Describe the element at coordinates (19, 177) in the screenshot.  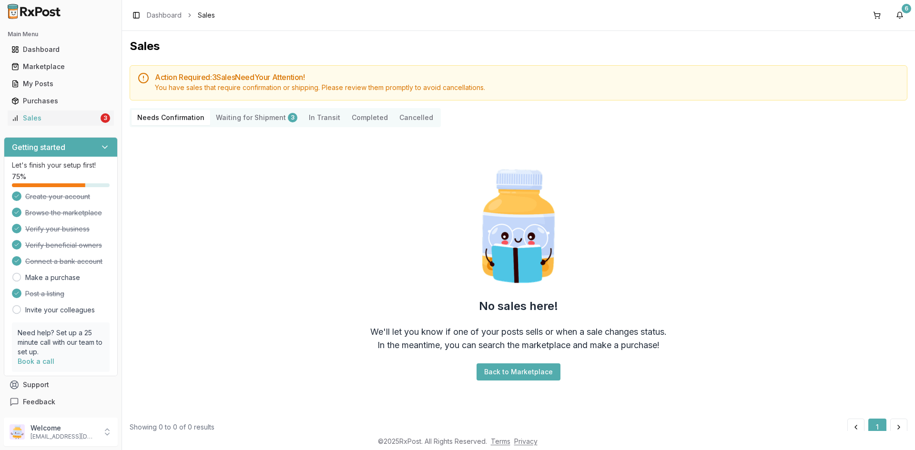
I see `span: 75 %` at that location.